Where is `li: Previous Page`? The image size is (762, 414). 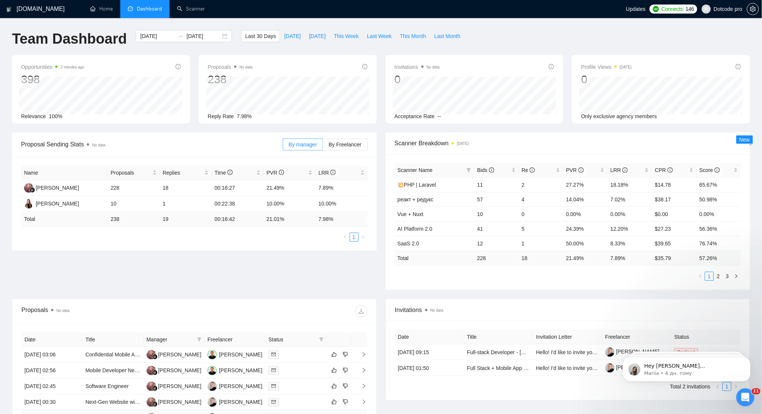 li: Previous Page is located at coordinates (700, 276).